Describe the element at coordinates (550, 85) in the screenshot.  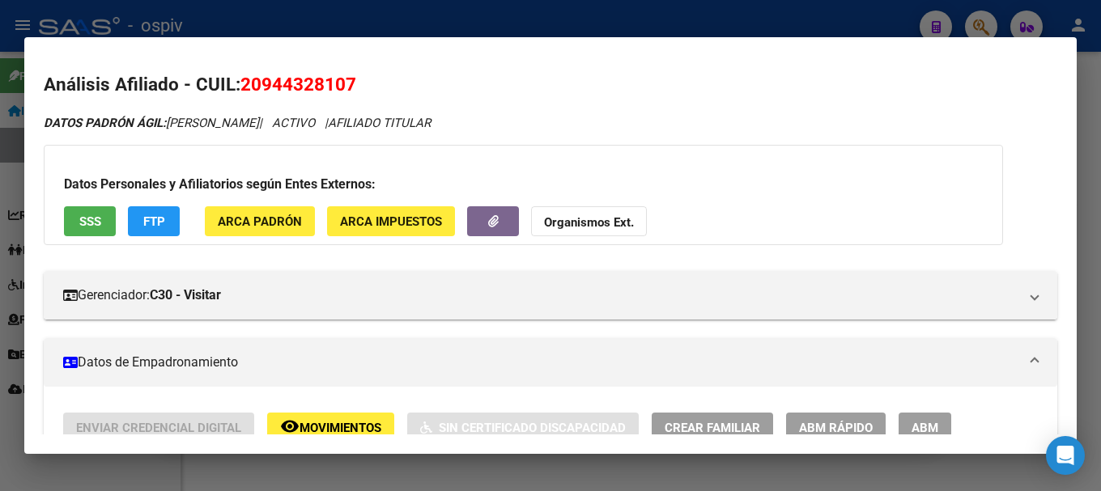
I see `h2: Análisis Afiliado - CUIL:` at that location.